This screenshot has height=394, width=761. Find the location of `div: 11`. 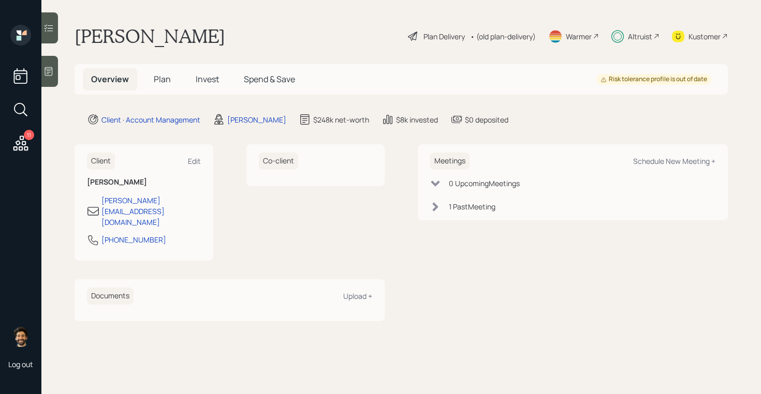

div: 11 is located at coordinates (29, 135).